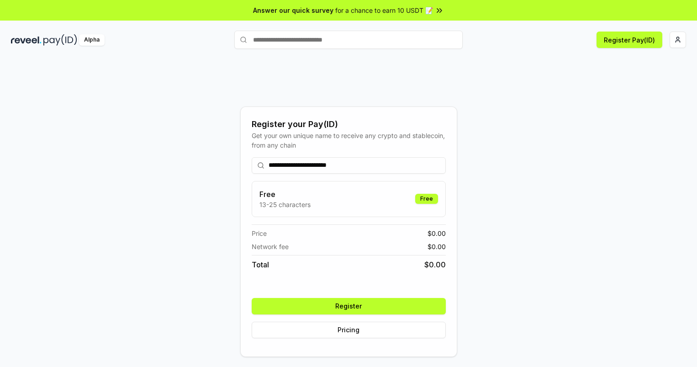 This screenshot has height=367, width=697. What do you see at coordinates (26, 40) in the screenshot?
I see `img: reveel_dark` at bounding box center [26, 40].